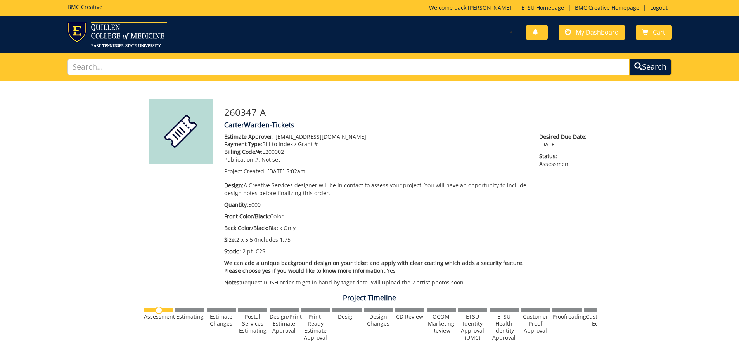 This screenshot has height=354, width=739. What do you see at coordinates (376, 144) in the screenshot?
I see `p: Bill to Index / Grant #` at bounding box center [376, 144].